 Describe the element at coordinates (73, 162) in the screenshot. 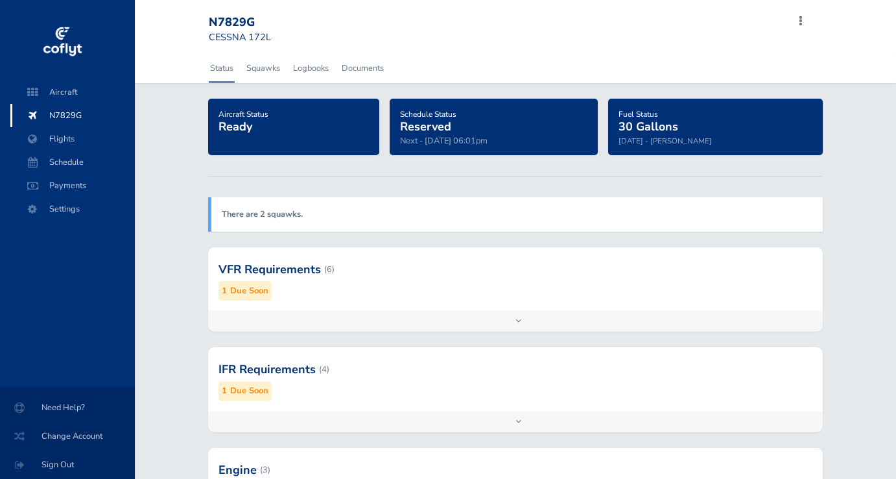

I see `span: Schedule` at that location.